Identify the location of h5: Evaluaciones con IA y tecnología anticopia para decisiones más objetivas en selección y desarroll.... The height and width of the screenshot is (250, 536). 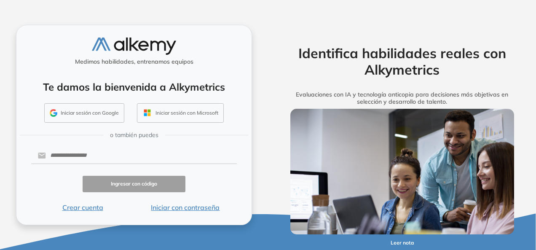
(402, 98).